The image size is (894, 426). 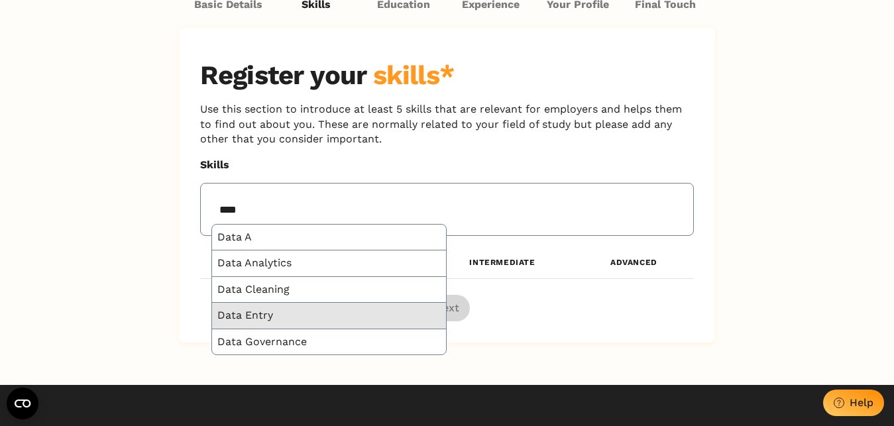 What do you see at coordinates (414, 75) in the screenshot?
I see `span: skills*` at bounding box center [414, 75].